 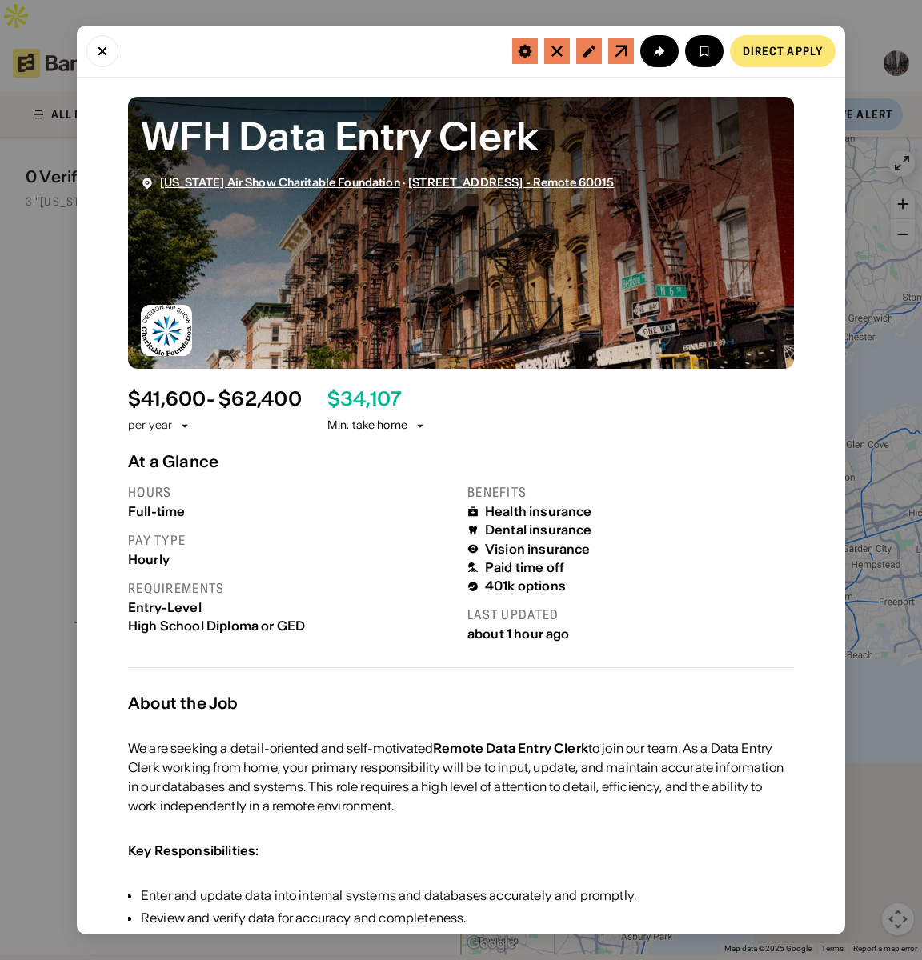 What do you see at coordinates (630, 614) in the screenshot?
I see `div: Last updated` at bounding box center [630, 614].